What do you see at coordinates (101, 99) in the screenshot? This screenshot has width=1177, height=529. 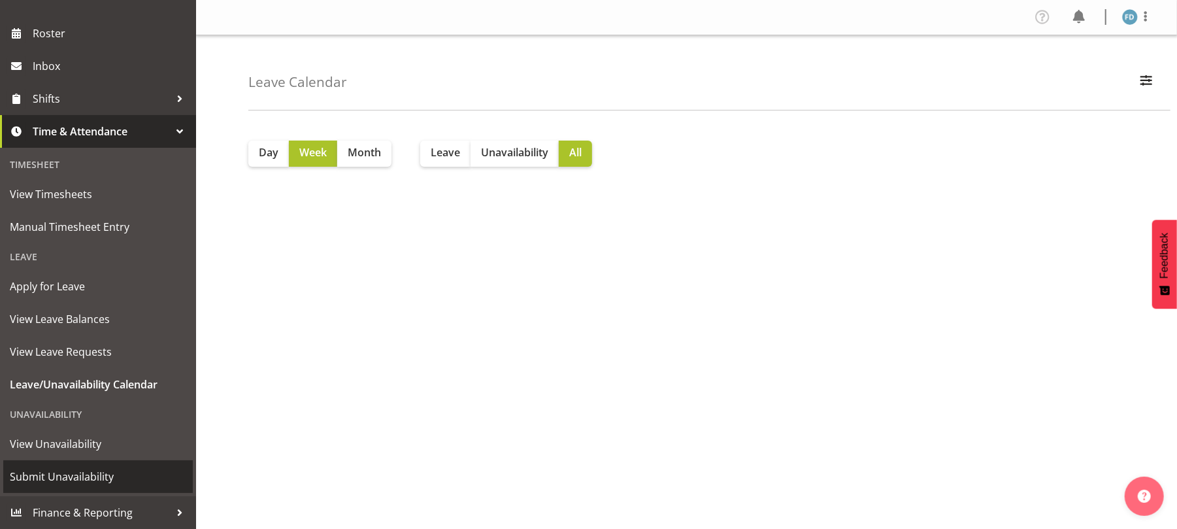 I see `span: Shifts` at bounding box center [101, 99].